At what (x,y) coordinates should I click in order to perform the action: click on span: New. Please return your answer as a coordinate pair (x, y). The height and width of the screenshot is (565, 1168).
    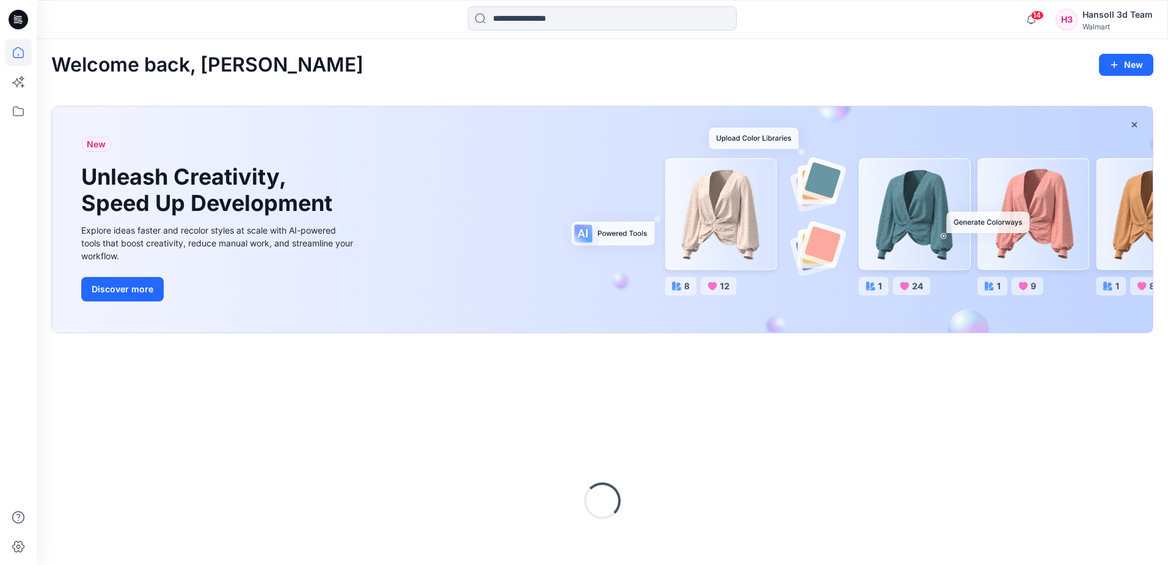
    Looking at the image, I should click on (96, 144).